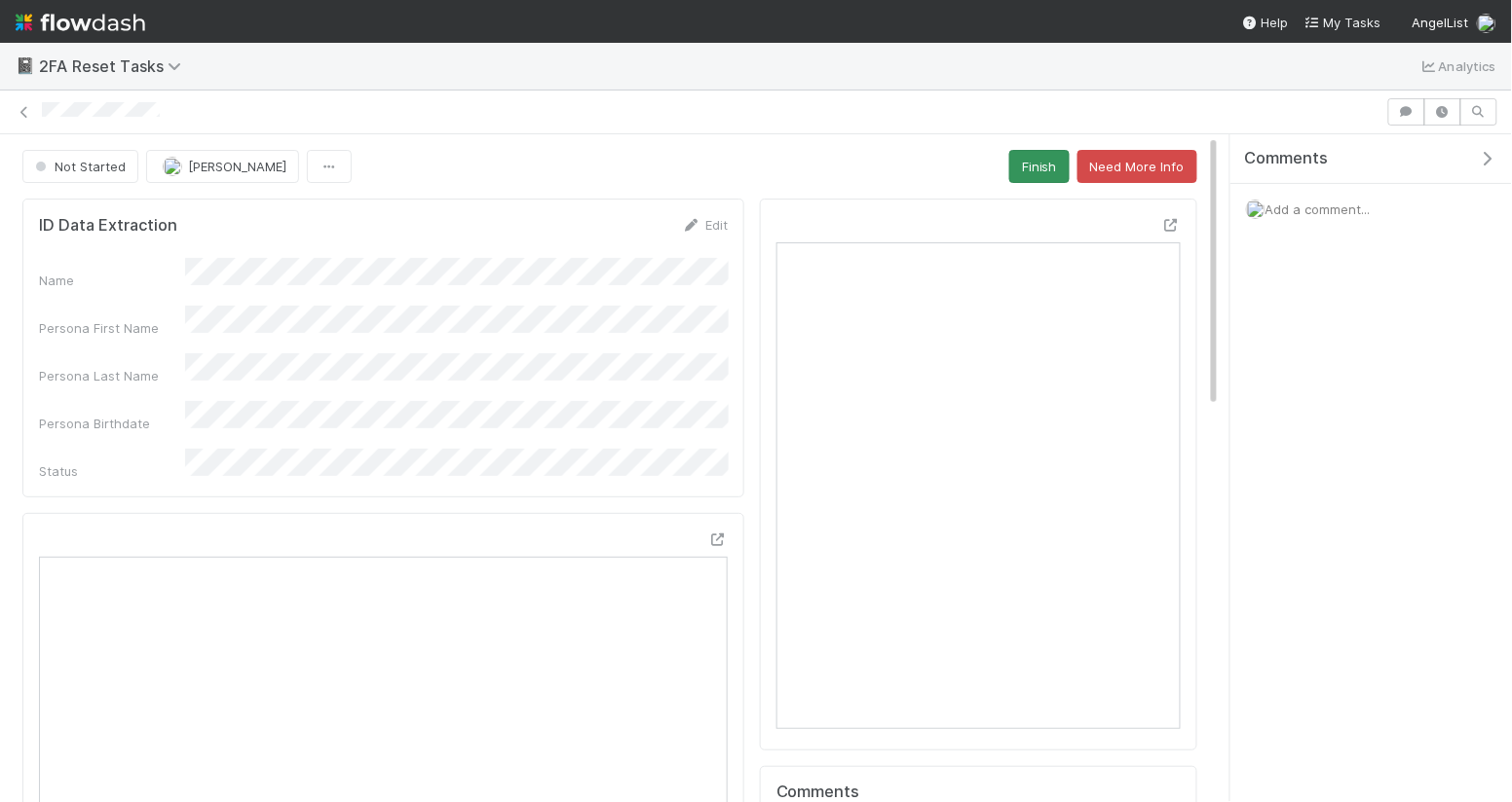 The width and height of the screenshot is (1512, 802). What do you see at coordinates (1286, 159) in the screenshot?
I see `span: Comments` at bounding box center [1286, 159].